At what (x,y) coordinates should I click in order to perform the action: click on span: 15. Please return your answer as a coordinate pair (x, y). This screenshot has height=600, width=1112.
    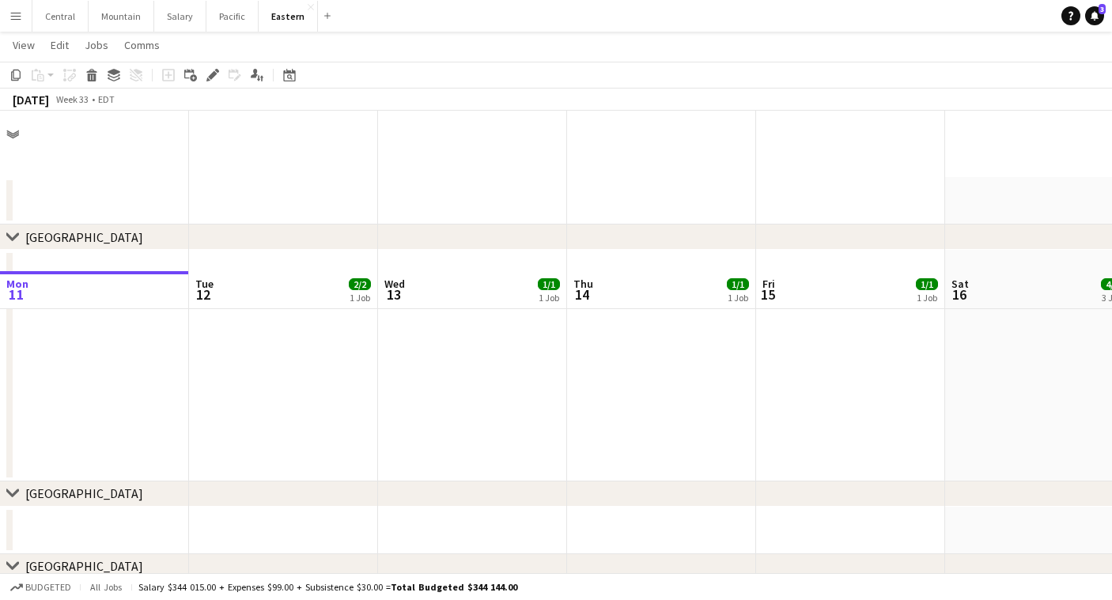
    Looking at the image, I should click on (767, 294).